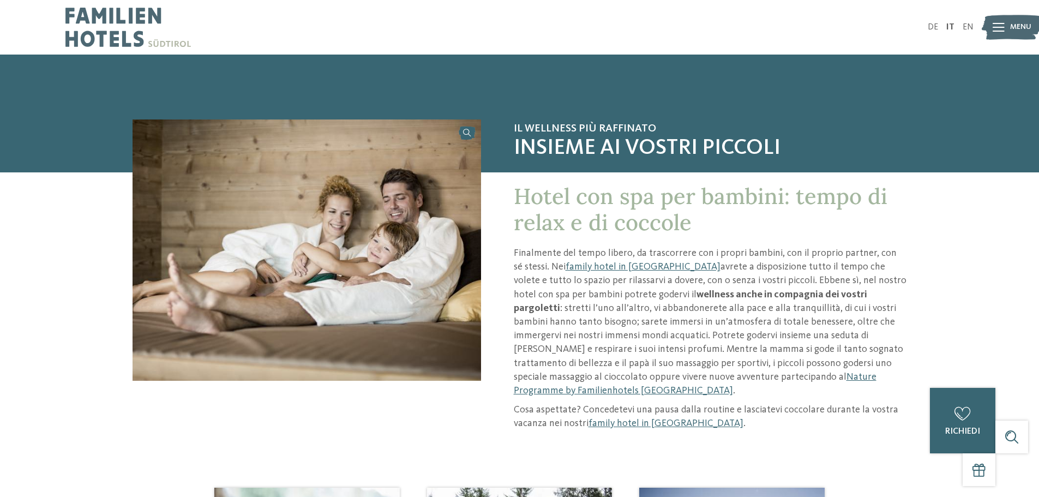  I want to click on span: Hotel con spa per bambini: tempo di relax e di coccole, so click(700, 209).